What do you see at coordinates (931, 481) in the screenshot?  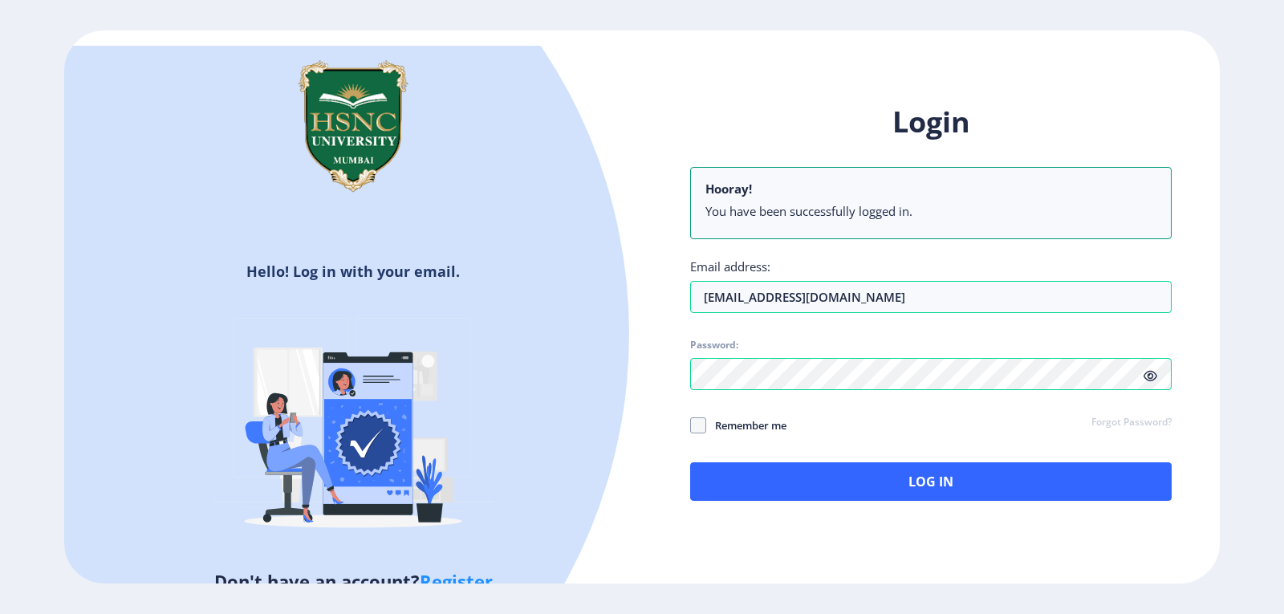 I see `button: Log In` at bounding box center [931, 481].